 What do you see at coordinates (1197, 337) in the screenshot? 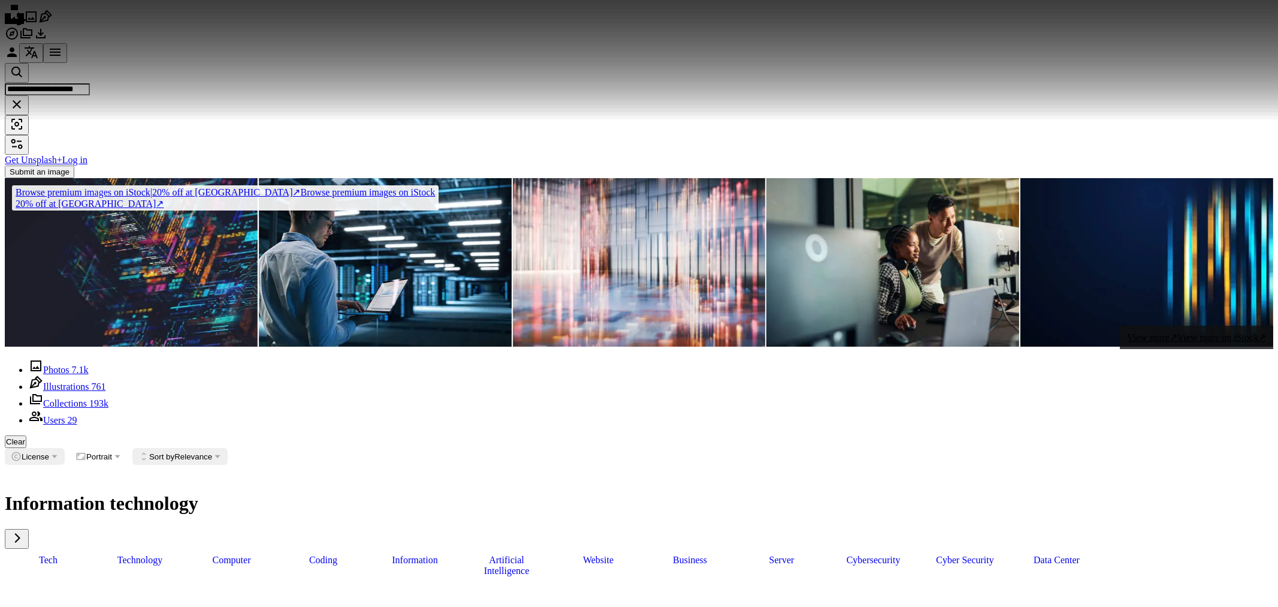
I see `a: View more↗View more on iStock↗` at bounding box center [1197, 337].